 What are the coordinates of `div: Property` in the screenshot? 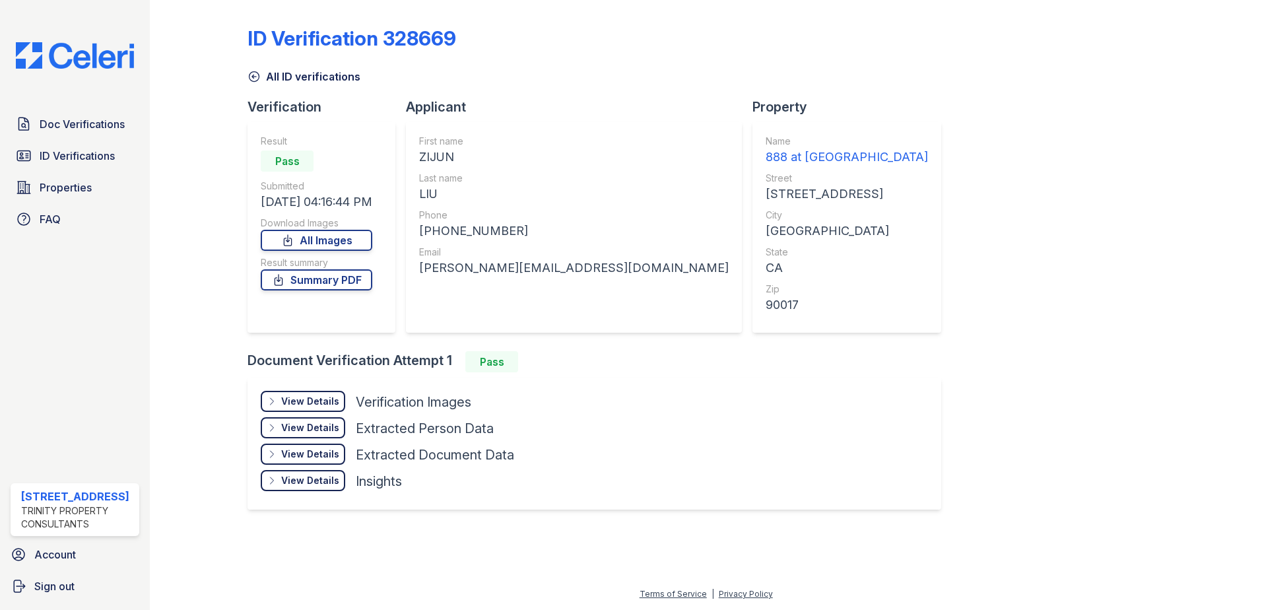 It's located at (852, 107).